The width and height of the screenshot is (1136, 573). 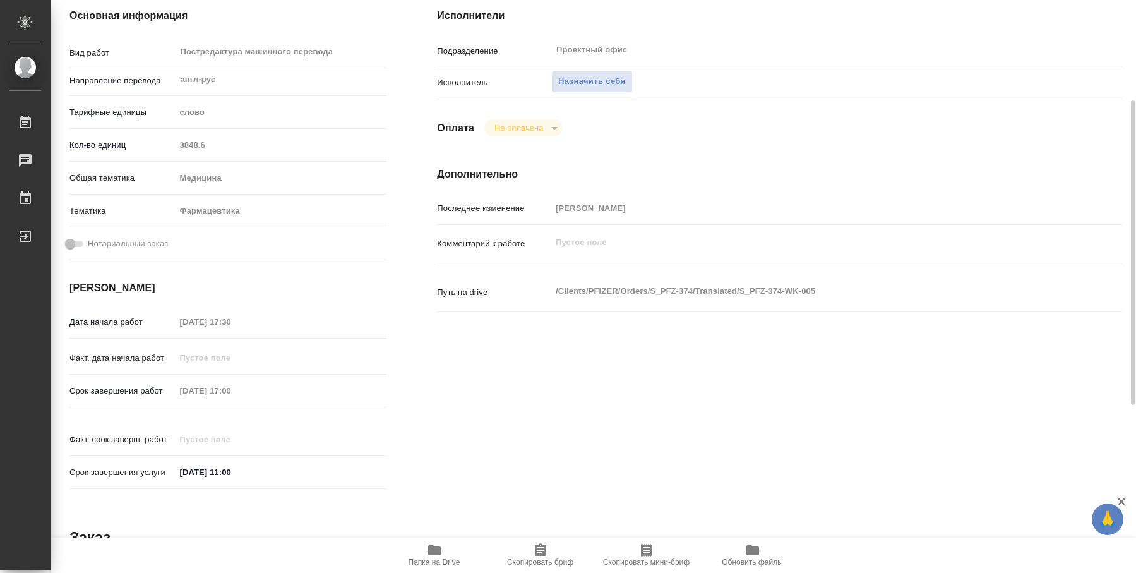 What do you see at coordinates (518, 128) in the screenshot?
I see `button: Не оплачена` at bounding box center [518, 128].